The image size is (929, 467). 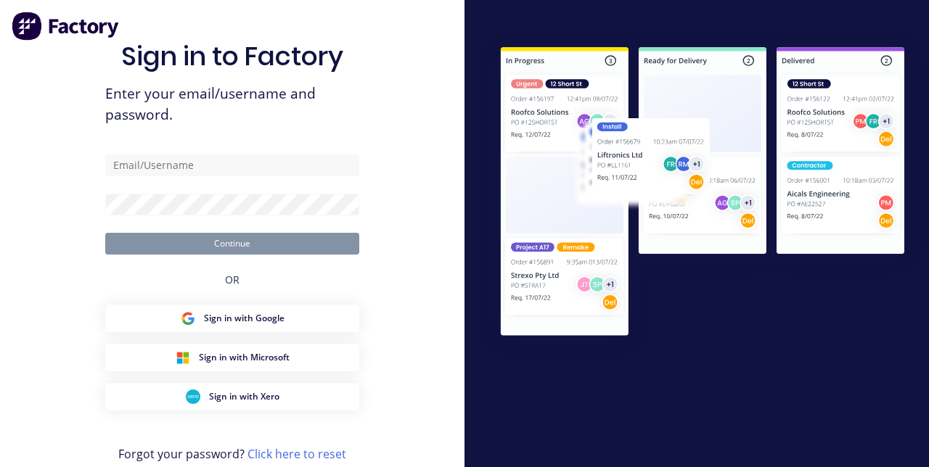 What do you see at coordinates (183, 358) in the screenshot?
I see `img: Microsoft Sign in` at bounding box center [183, 358].